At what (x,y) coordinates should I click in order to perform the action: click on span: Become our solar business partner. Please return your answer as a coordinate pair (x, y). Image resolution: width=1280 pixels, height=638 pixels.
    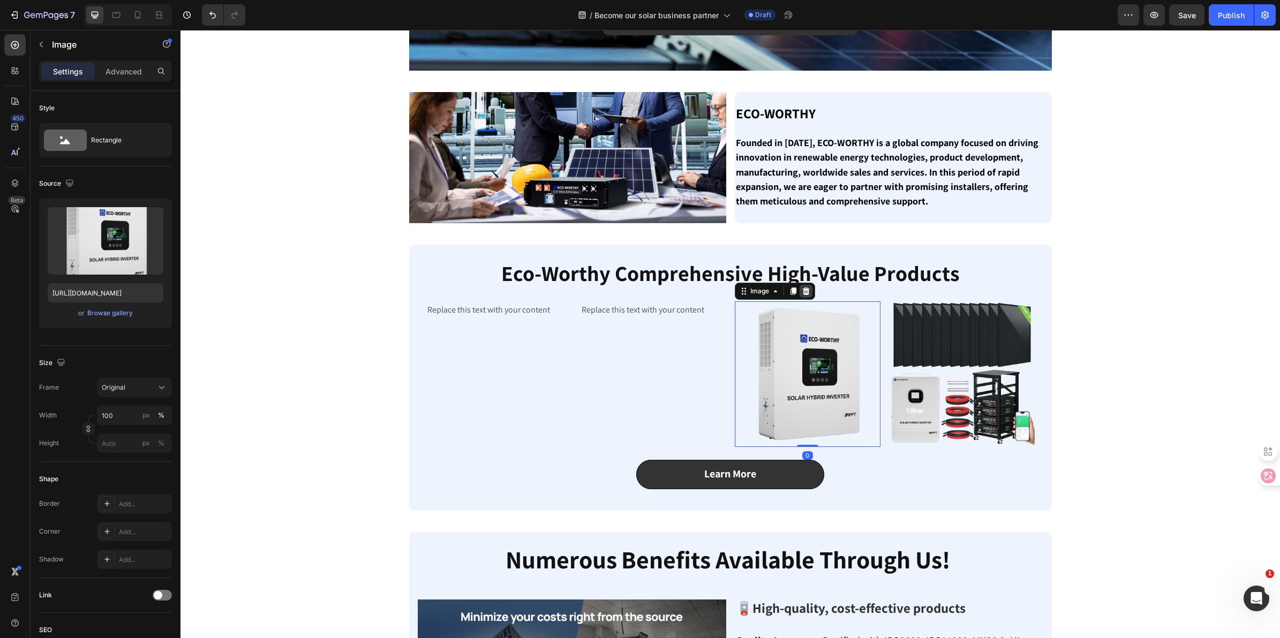
    Looking at the image, I should click on (657, 15).